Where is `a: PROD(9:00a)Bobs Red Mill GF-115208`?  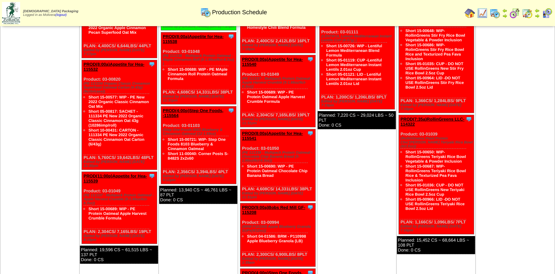 a: PROD(9:00a)Bobs Red Mill GF-115208 is located at coordinates (273, 210).